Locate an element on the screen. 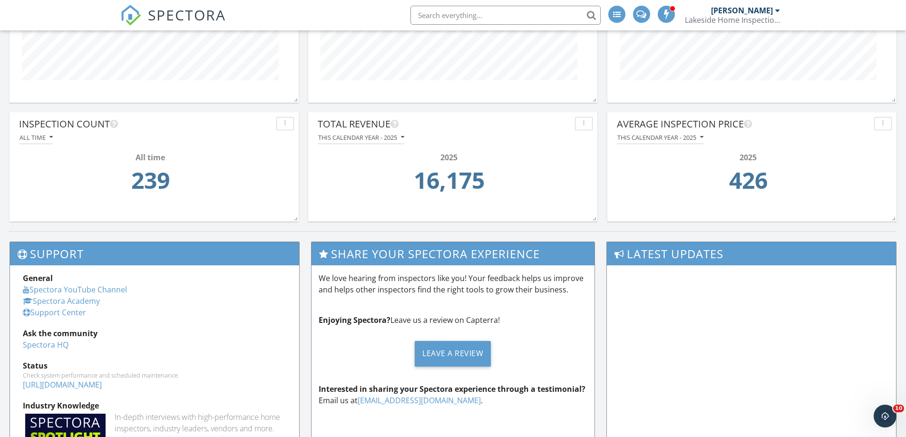 The width and height of the screenshot is (906, 437). div: Leave a Review is located at coordinates (453, 354).